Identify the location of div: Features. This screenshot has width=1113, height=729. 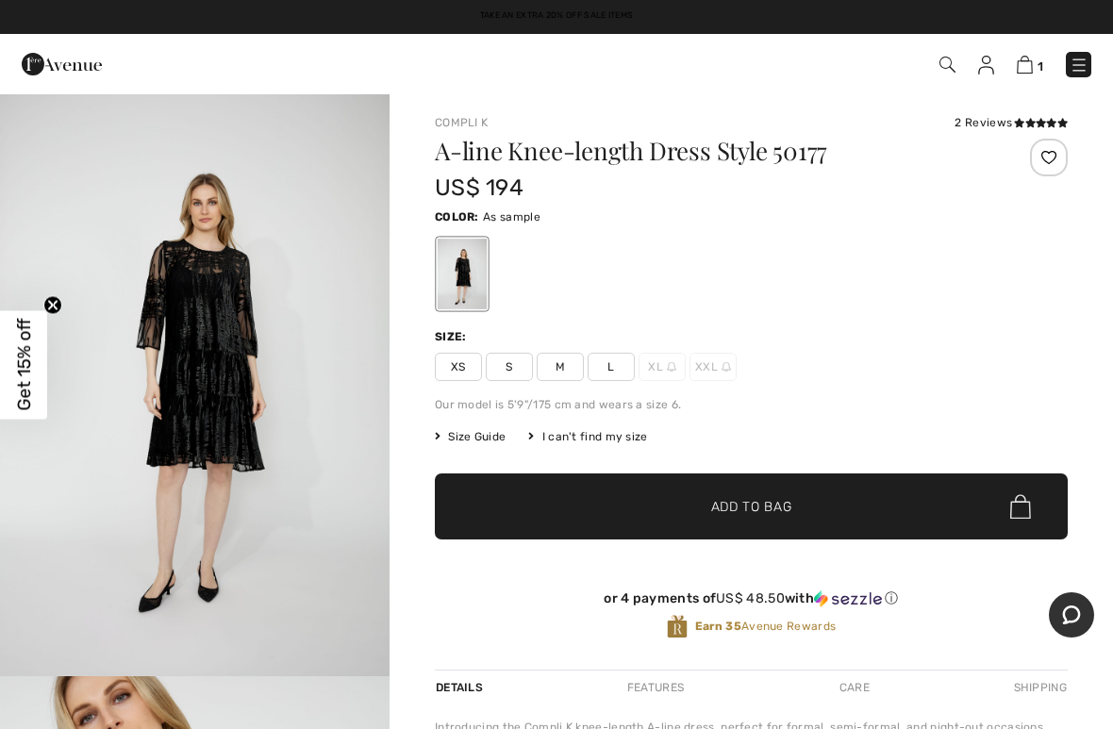
(656, 688).